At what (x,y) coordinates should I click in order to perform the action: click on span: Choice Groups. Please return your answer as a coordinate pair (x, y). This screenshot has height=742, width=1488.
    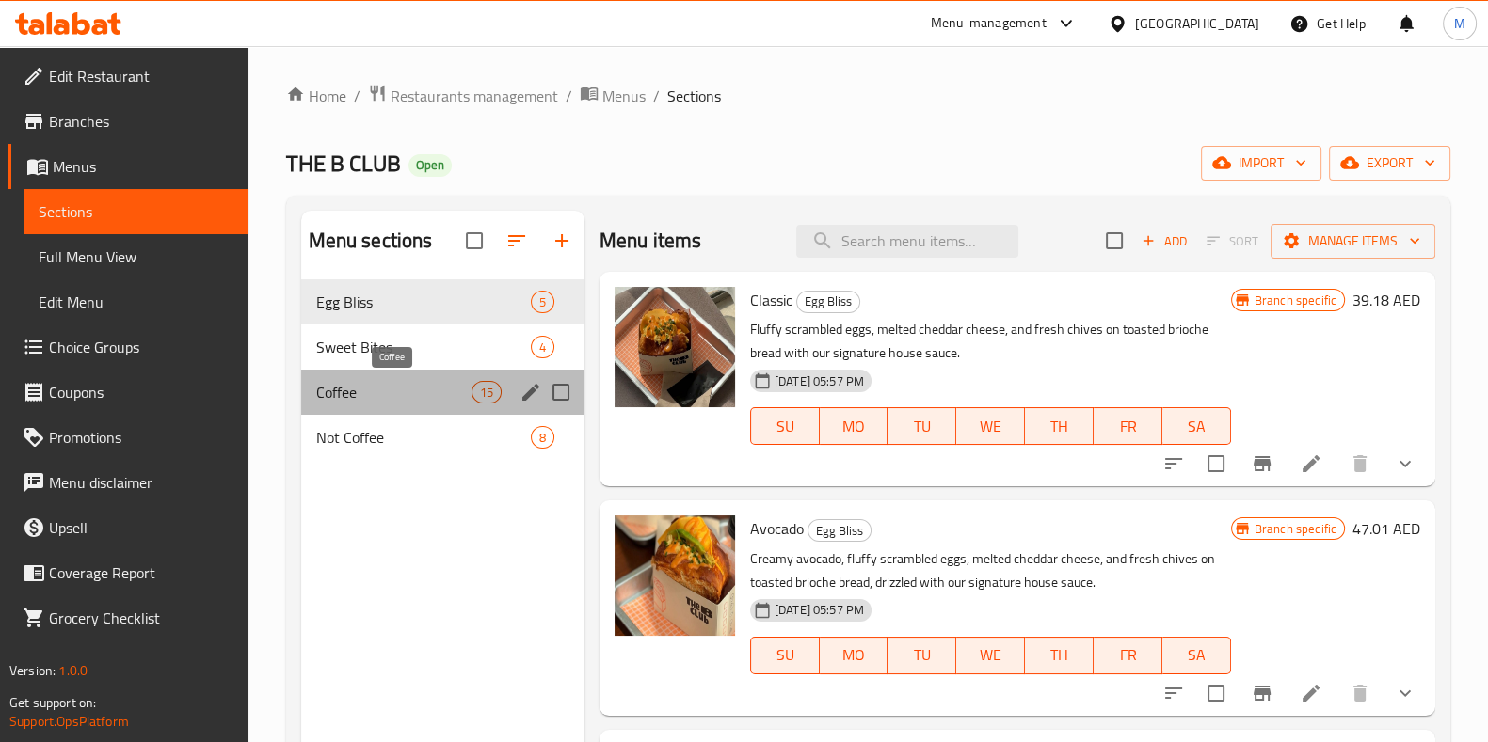
    Looking at the image, I should click on (141, 347).